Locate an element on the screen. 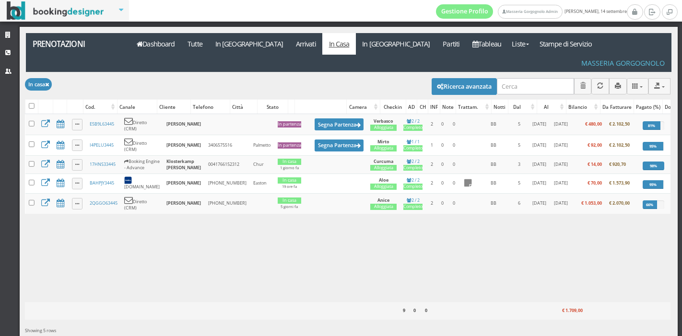  div: Notti is located at coordinates (499, 107).